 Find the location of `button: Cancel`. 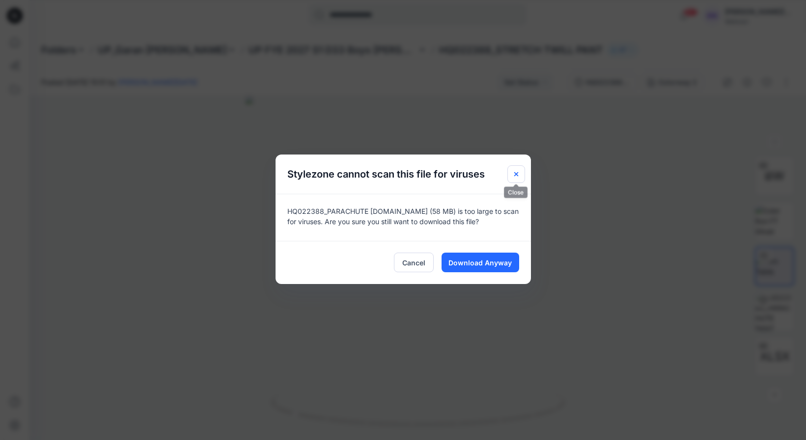

button: Cancel is located at coordinates (413, 263).